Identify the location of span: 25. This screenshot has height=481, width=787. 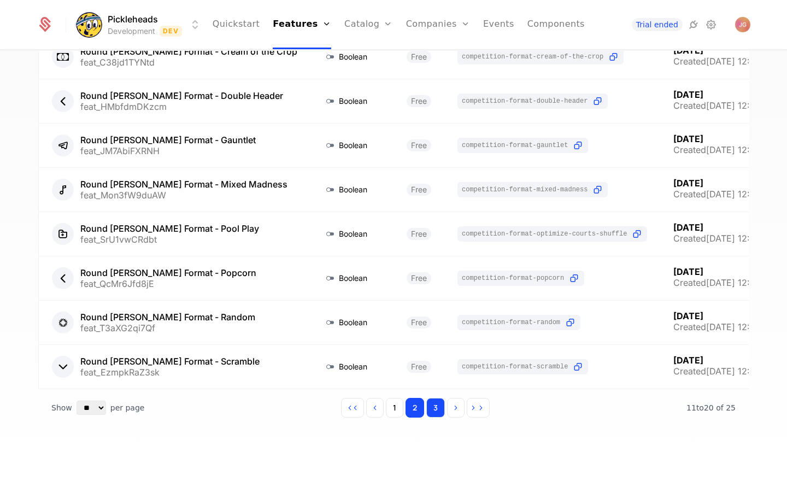
(711, 408).